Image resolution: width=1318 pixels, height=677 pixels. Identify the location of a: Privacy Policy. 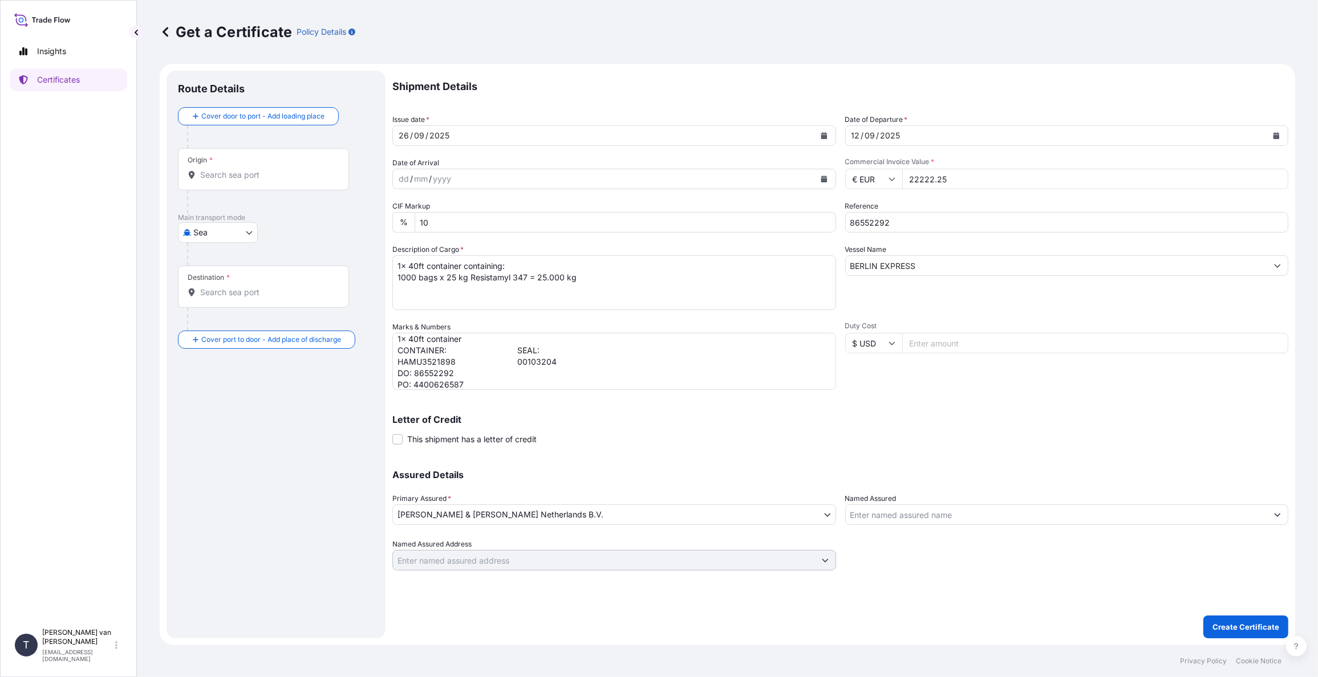
(1203, 661).